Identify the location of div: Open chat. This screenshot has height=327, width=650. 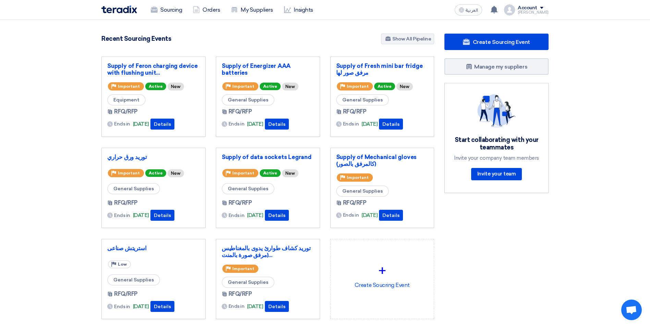
(631, 310).